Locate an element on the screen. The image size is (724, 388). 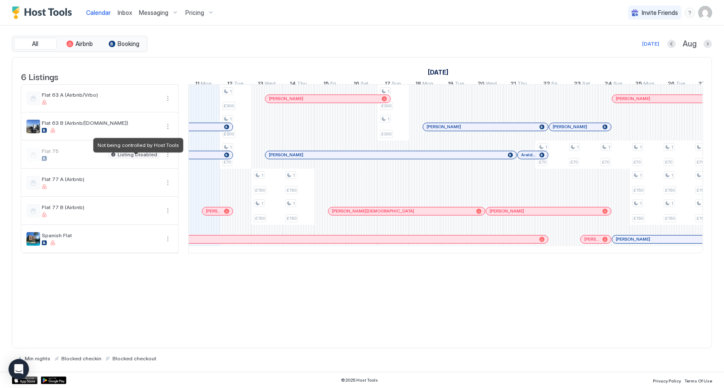
button: Booking is located at coordinates (124, 44).